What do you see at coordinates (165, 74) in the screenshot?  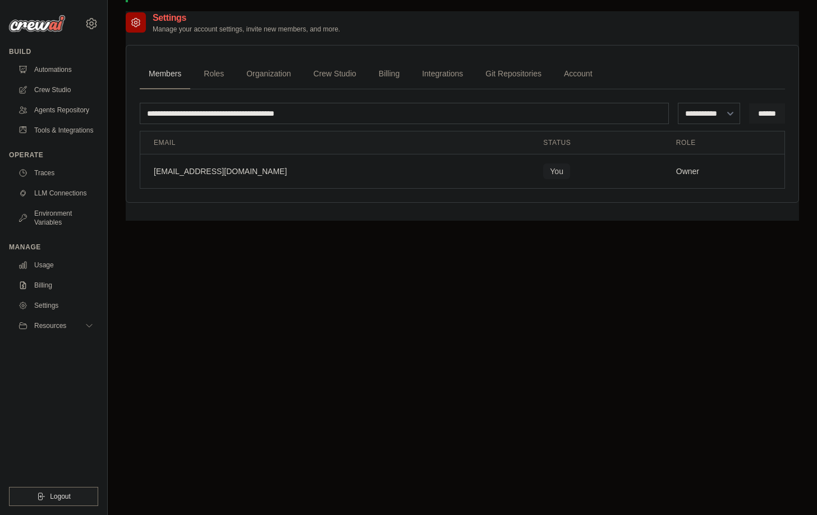 I see `a: Members` at bounding box center [165, 74].